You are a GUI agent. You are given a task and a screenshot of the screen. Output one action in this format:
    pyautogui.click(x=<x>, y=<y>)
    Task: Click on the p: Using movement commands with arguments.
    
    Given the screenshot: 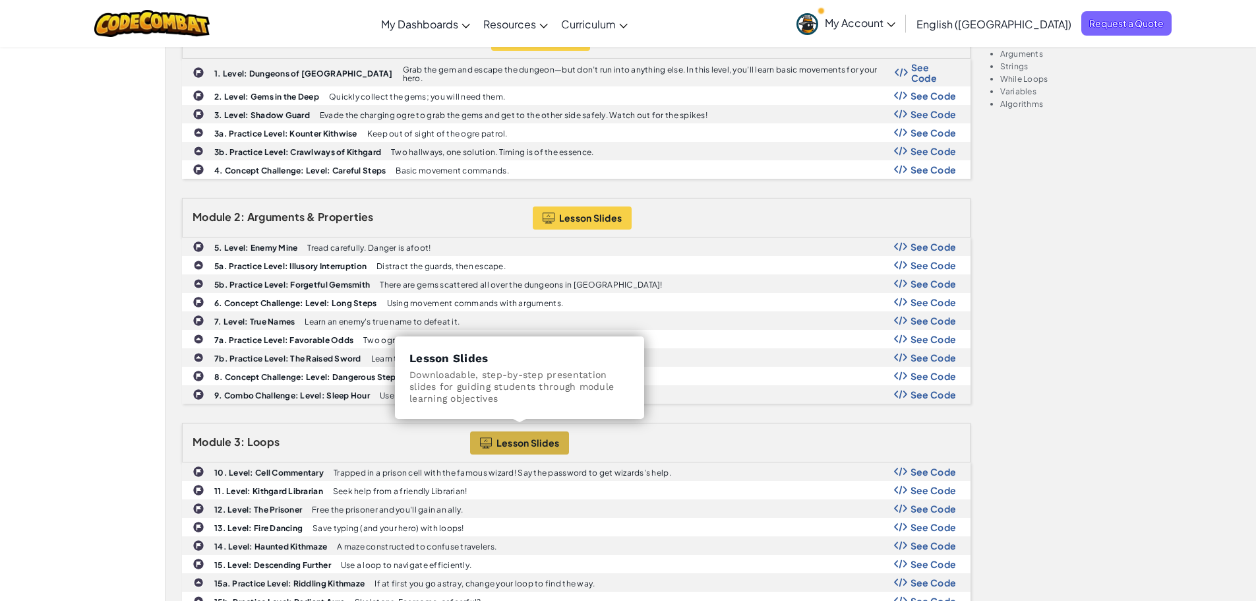 What is the action you would take?
    pyautogui.click(x=475, y=303)
    